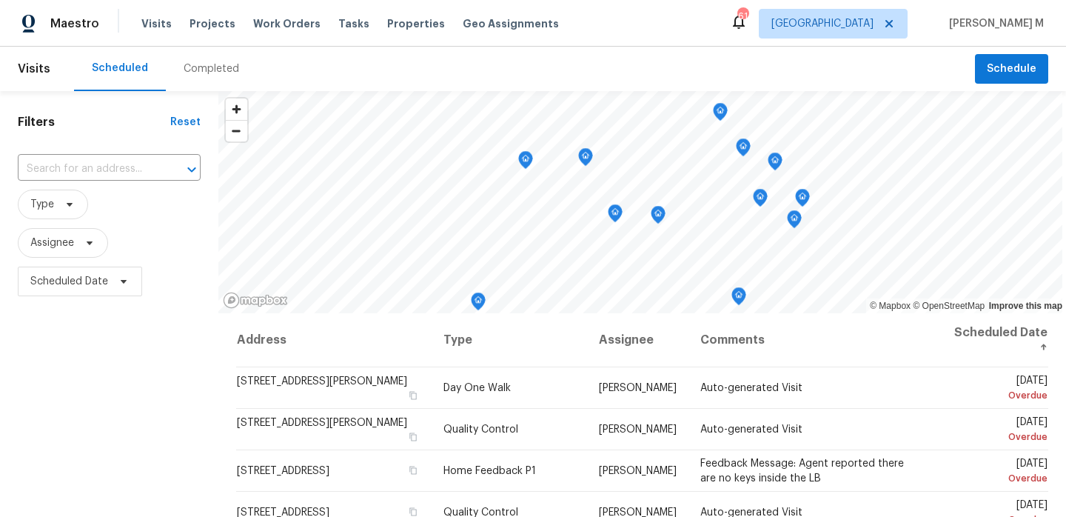 The width and height of the screenshot is (1066, 517). I want to click on span: Properties, so click(416, 24).